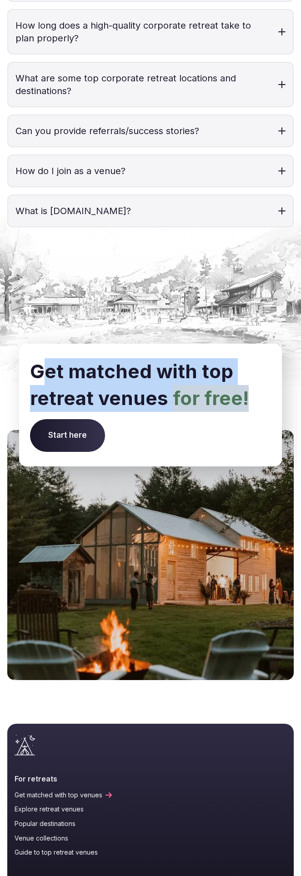 This screenshot has height=876, width=301. I want to click on a: Popular destinations, so click(150, 823).